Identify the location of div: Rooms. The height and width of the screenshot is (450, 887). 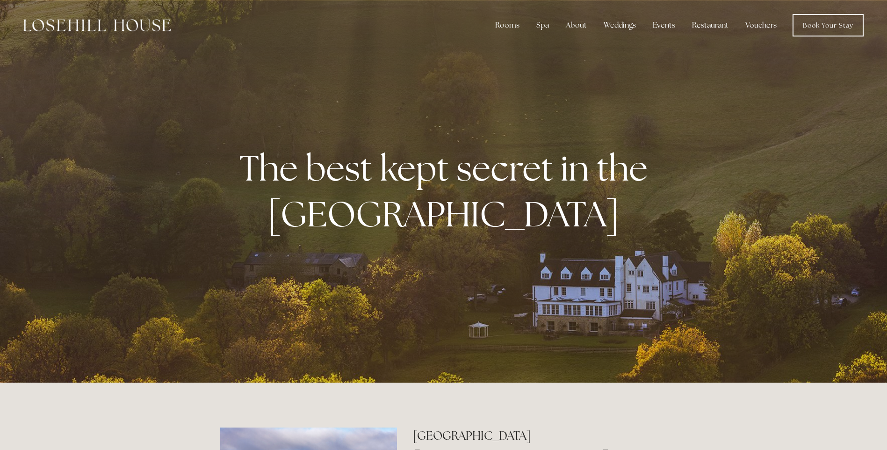
(507, 25).